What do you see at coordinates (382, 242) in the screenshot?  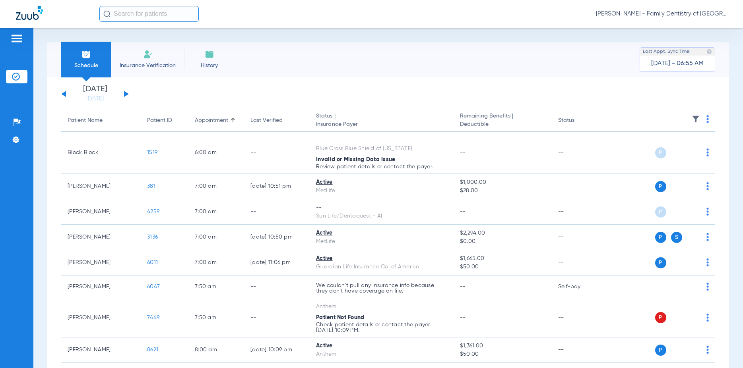 I see `div: MetLife` at bounding box center [382, 242].